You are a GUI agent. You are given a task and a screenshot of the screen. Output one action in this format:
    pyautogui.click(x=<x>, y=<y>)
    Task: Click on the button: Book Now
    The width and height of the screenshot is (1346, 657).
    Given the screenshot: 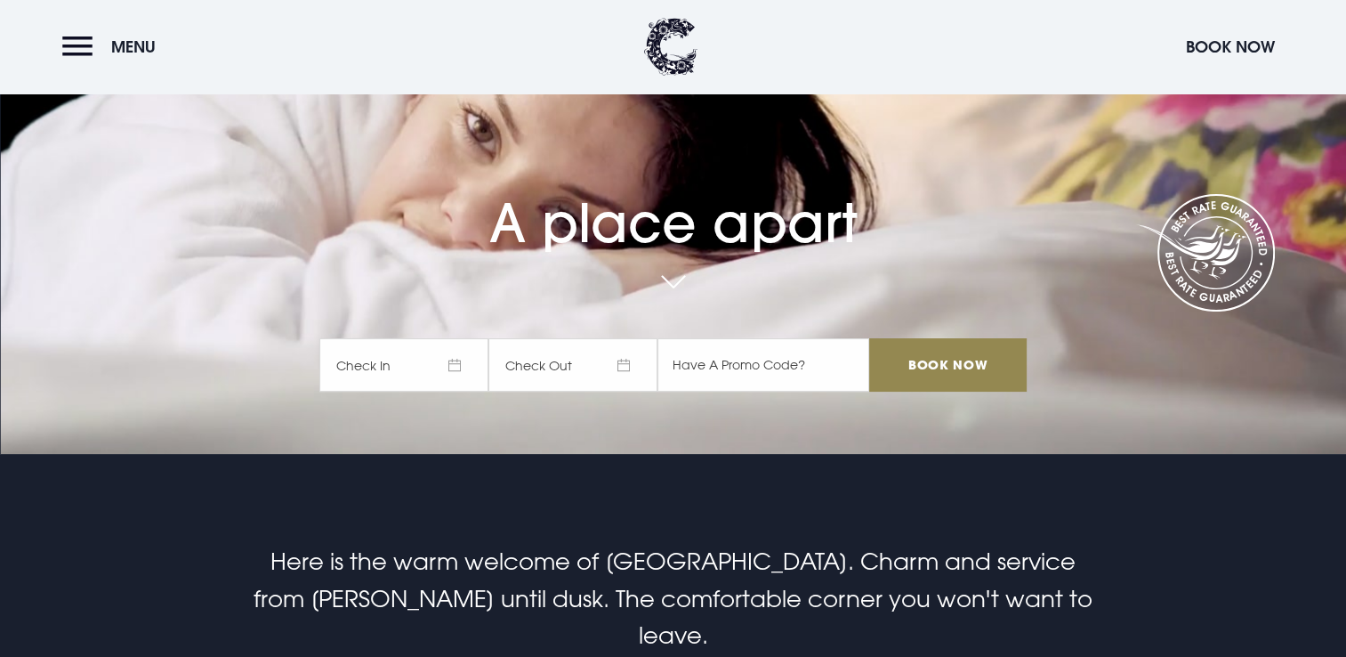 What is the action you would take?
    pyautogui.click(x=1230, y=46)
    